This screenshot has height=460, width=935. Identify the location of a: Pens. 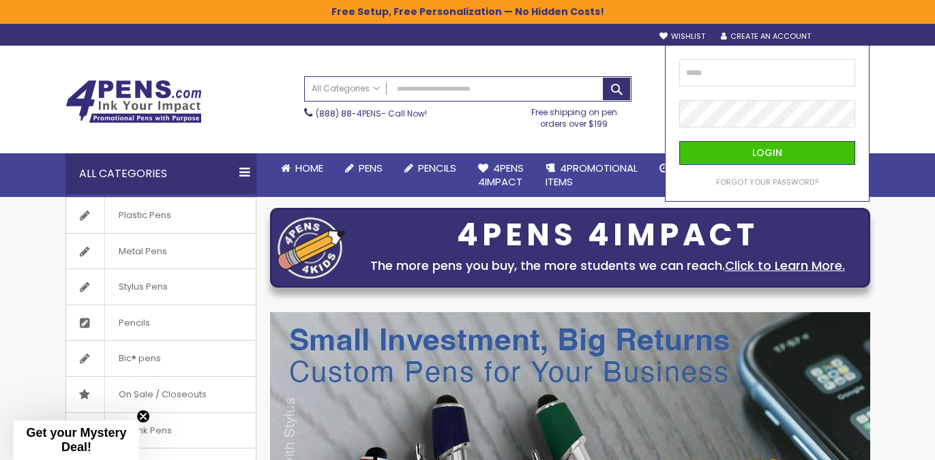
(364, 168).